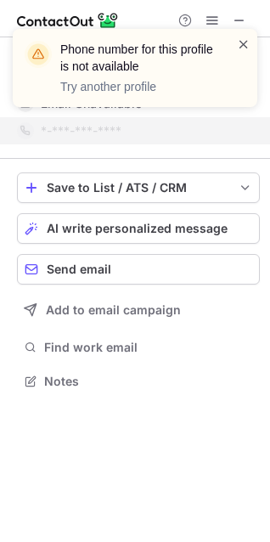 The image size is (270, 542). What do you see at coordinates (68, 20) in the screenshot?
I see `img: ContactOut v5.3.10` at bounding box center [68, 20].